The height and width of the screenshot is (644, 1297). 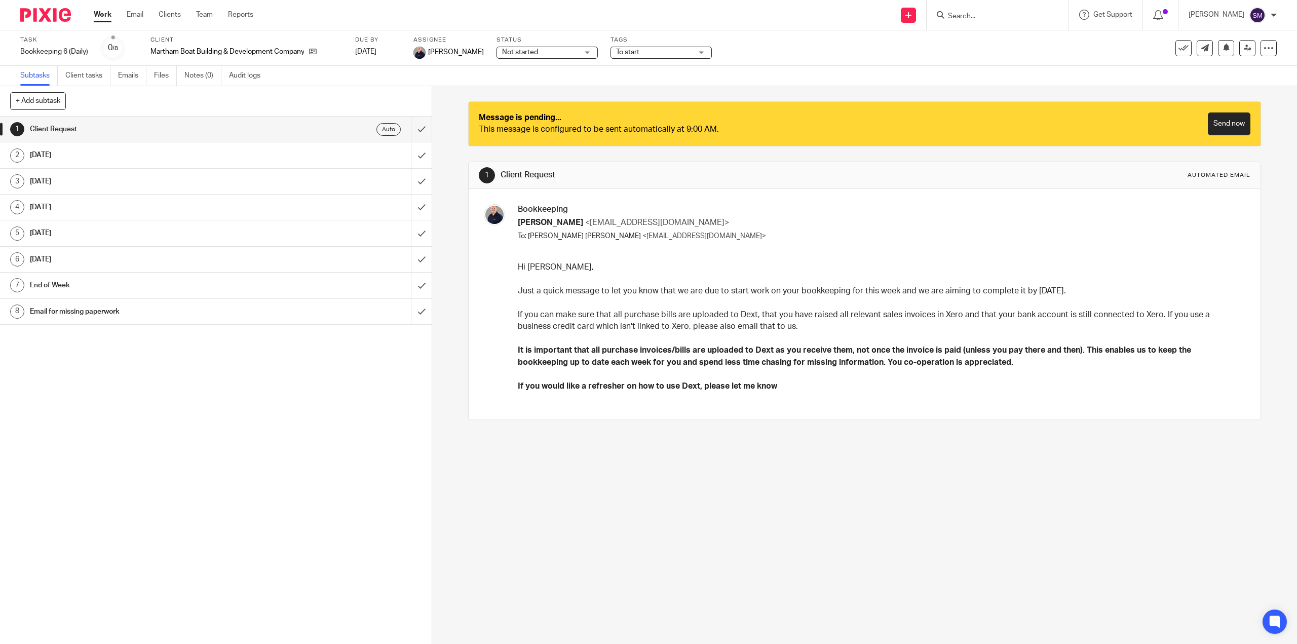 What do you see at coordinates (520, 118) in the screenshot?
I see `strong: Message is pending...` at bounding box center [520, 118].